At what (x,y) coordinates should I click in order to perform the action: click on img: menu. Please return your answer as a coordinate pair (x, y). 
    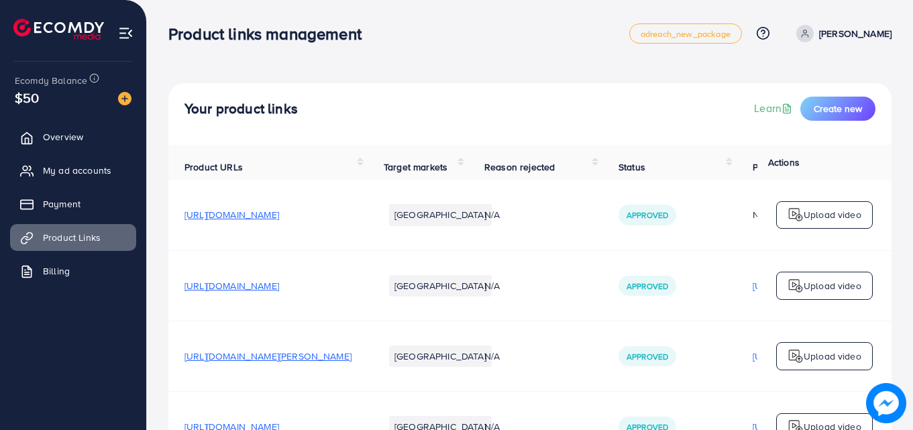
    Looking at the image, I should click on (125, 33).